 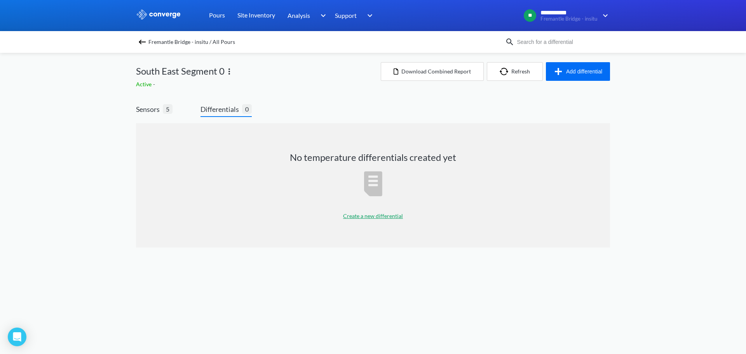 What do you see at coordinates (247, 109) in the screenshot?
I see `span: 0` at bounding box center [247, 109].